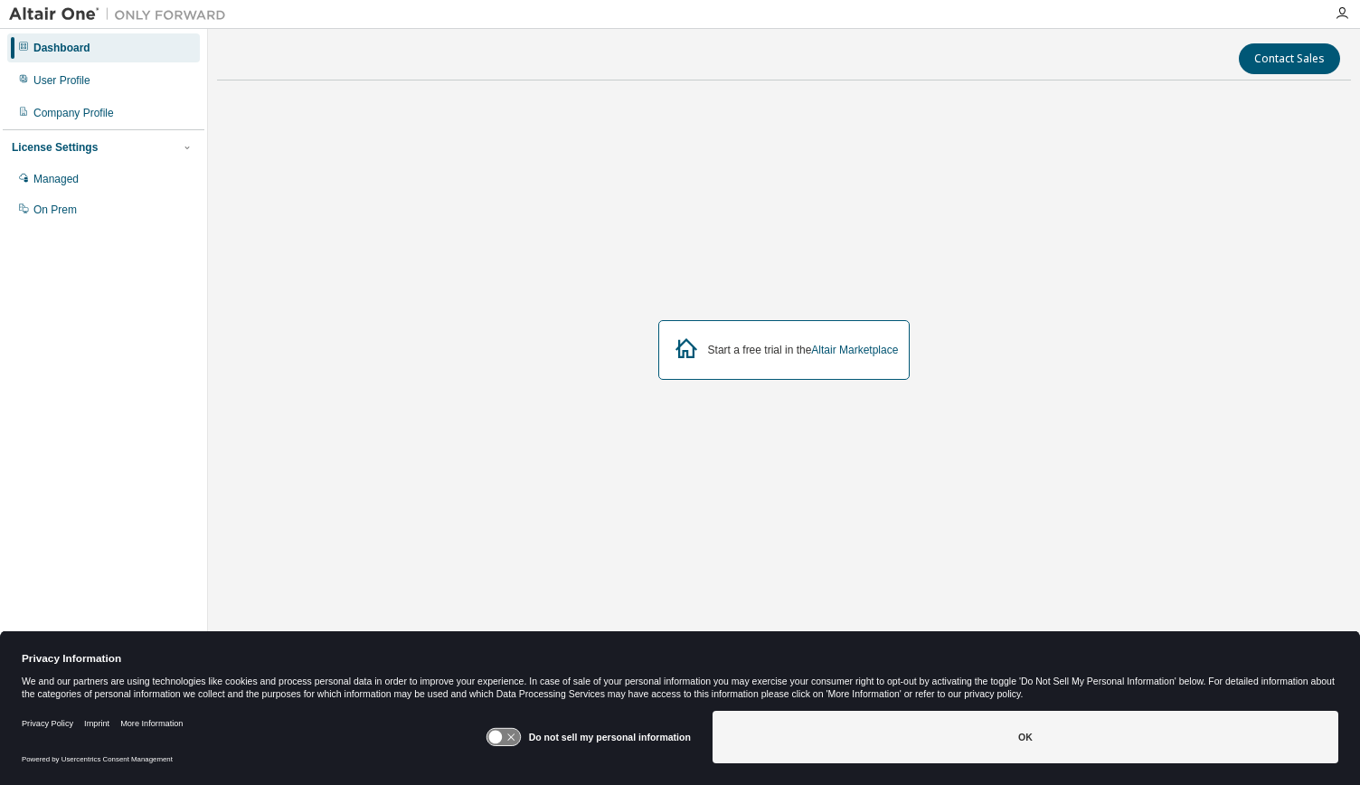 This screenshot has width=1360, height=785. What do you see at coordinates (54, 147) in the screenshot?
I see `div: License Settings` at bounding box center [54, 147].